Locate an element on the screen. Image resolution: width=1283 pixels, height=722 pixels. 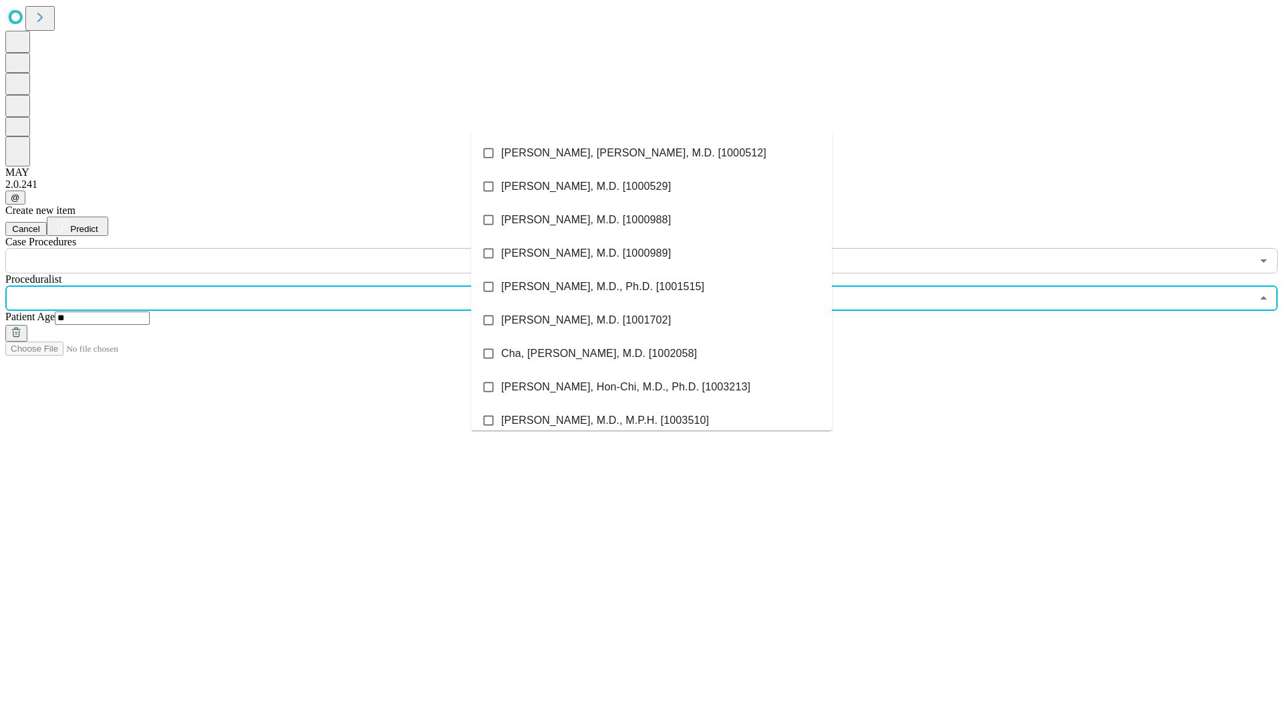
div: 2.0.241 is located at coordinates (642, 184).